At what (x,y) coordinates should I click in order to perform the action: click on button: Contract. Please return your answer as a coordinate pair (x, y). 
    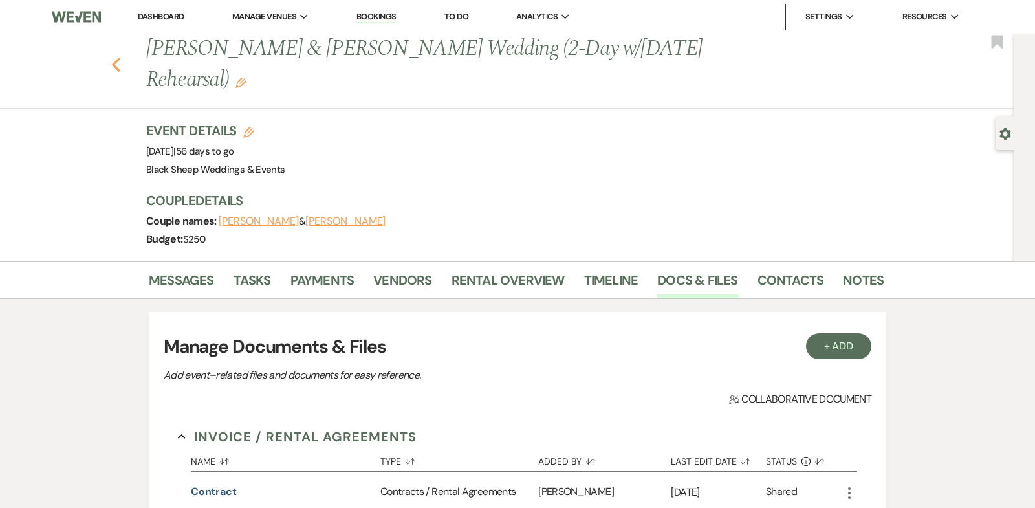
    Looking at the image, I should click on (214, 492).